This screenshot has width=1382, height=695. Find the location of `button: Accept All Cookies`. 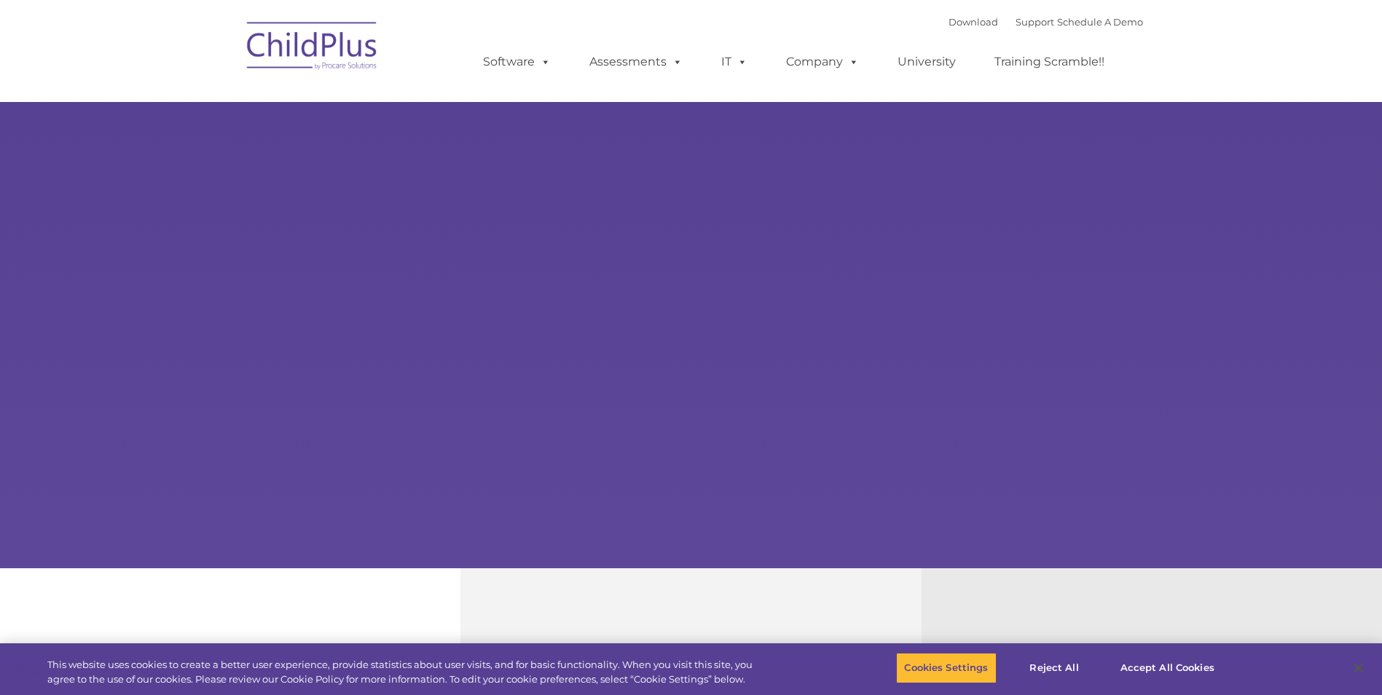

button: Accept All Cookies is located at coordinates (1167, 668).